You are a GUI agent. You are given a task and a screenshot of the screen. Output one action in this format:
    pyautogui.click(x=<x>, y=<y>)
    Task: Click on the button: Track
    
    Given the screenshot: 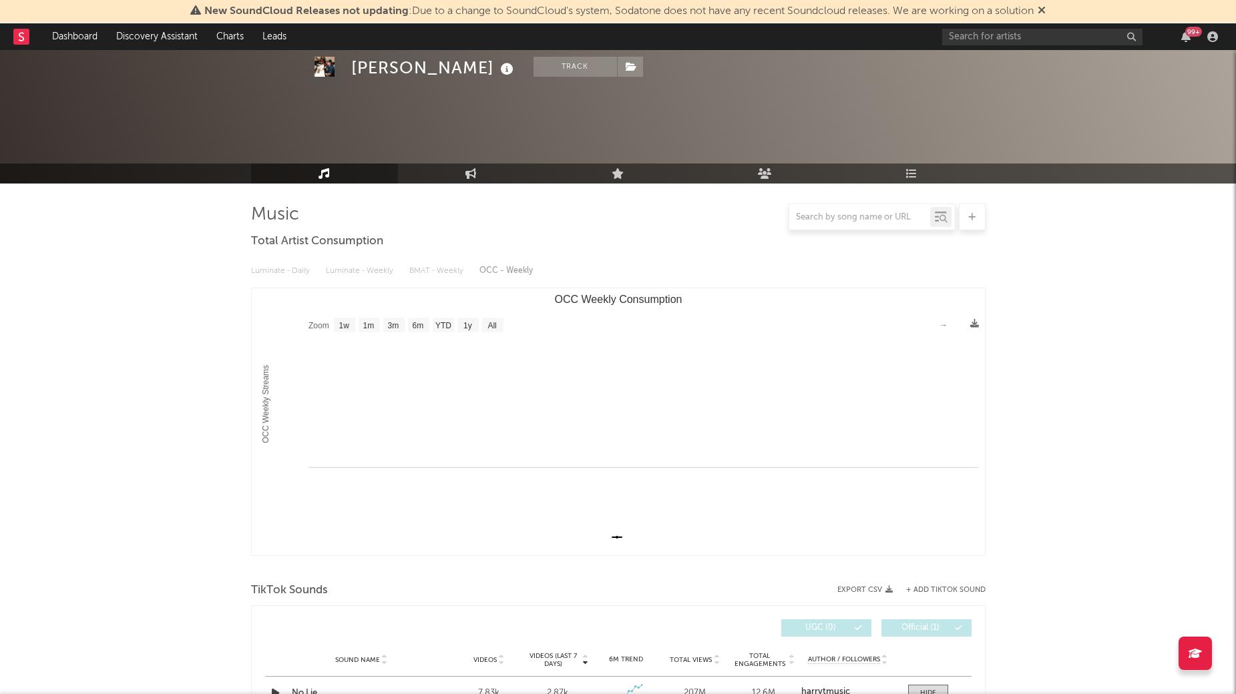 What is the action you would take?
    pyautogui.click(x=575, y=67)
    